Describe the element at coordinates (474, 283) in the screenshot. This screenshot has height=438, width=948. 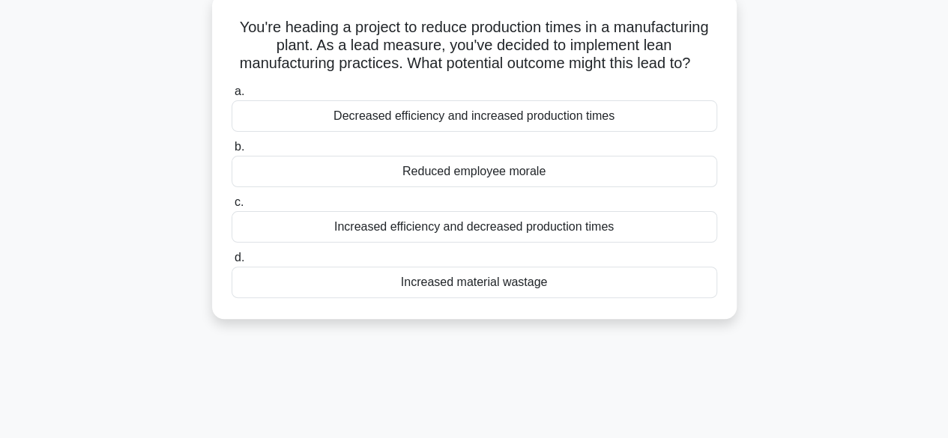
I see `div: Increased material wastage` at that location.